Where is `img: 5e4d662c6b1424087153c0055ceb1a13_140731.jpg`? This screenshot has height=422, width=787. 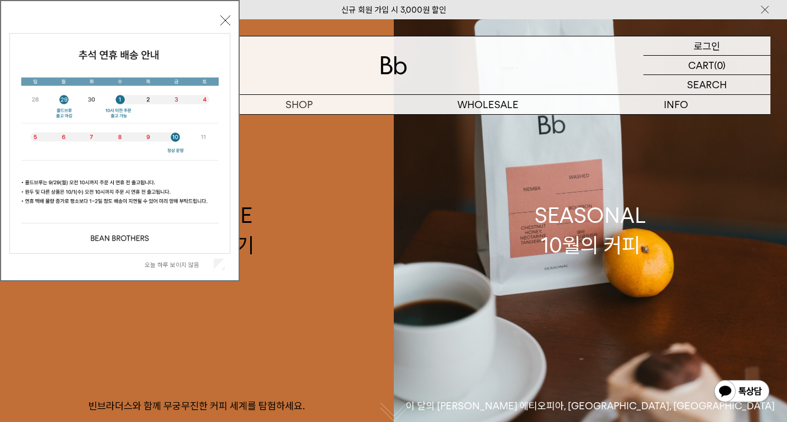
img: 5e4d662c6b1424087153c0055ceb1a13_140731.jpg is located at coordinates (120, 144).